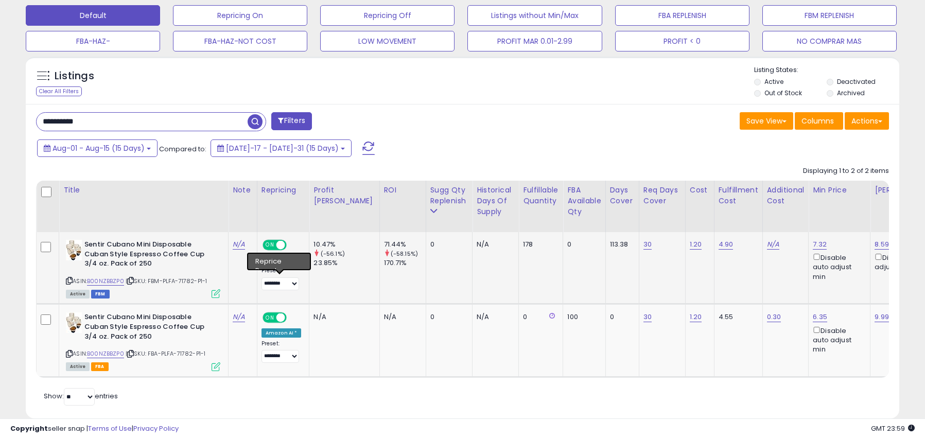  I want to click on div: Fulfillable Quantity, so click(541, 196).